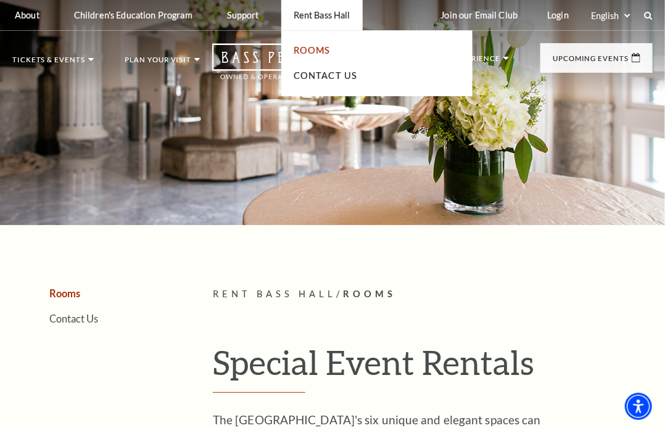  I want to click on h1: Special Event Rentals, so click(433, 368).